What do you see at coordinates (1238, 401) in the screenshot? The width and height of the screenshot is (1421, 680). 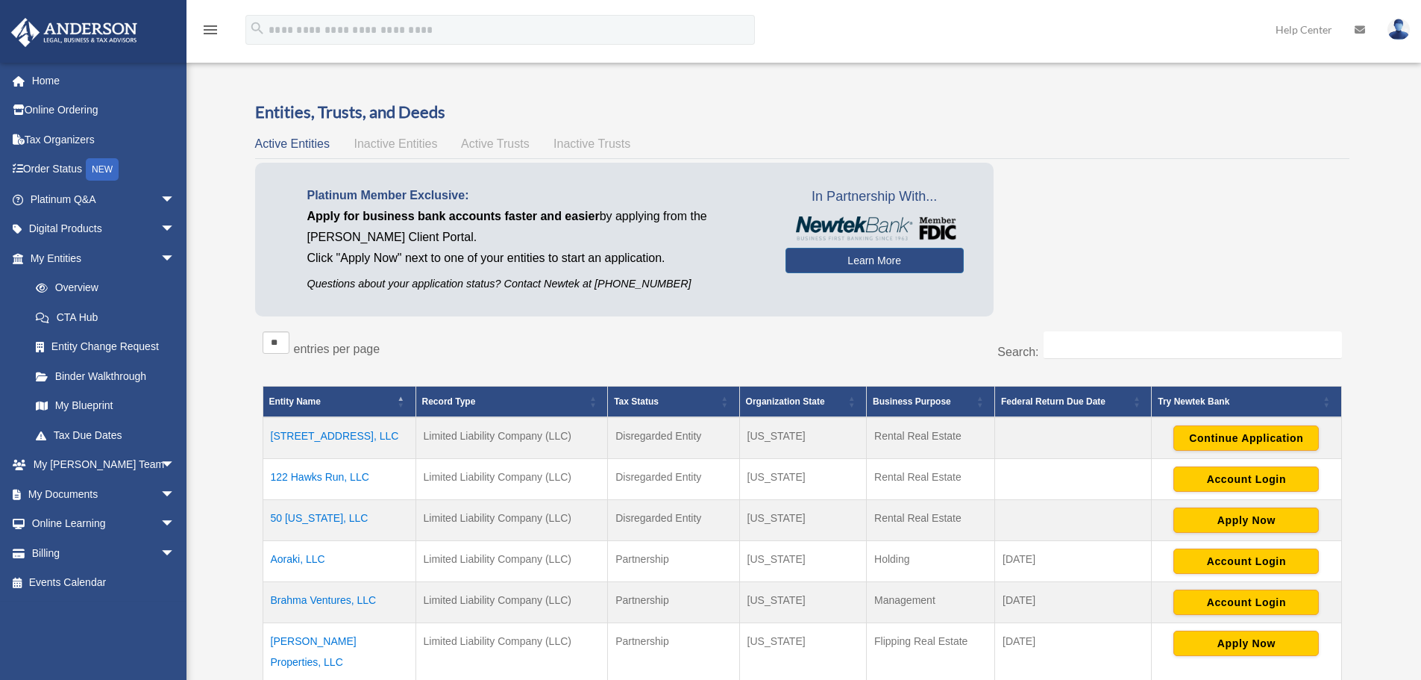 I see `span: Try Newtek Bank` at bounding box center [1238, 401].